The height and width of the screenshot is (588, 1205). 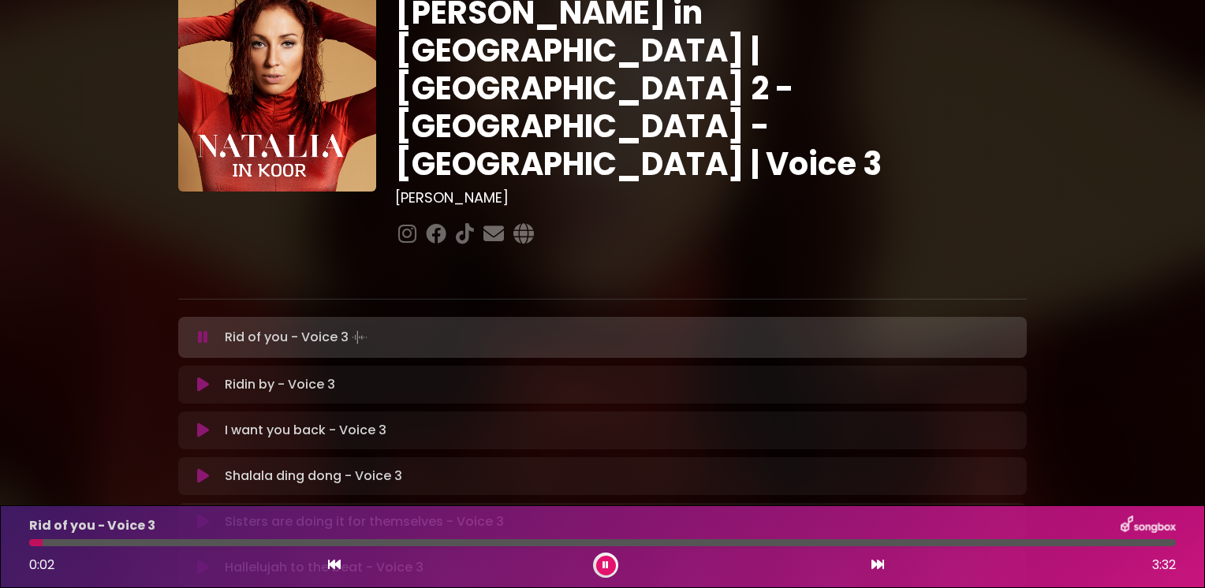 I want to click on img: waveform4.gif, so click(x=360, y=338).